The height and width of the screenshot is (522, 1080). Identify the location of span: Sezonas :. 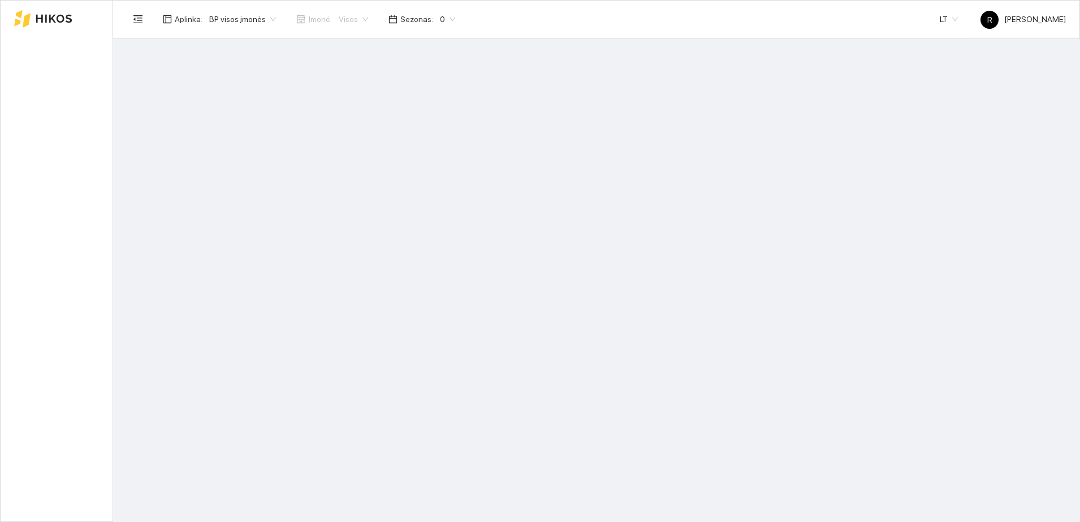
(417, 19).